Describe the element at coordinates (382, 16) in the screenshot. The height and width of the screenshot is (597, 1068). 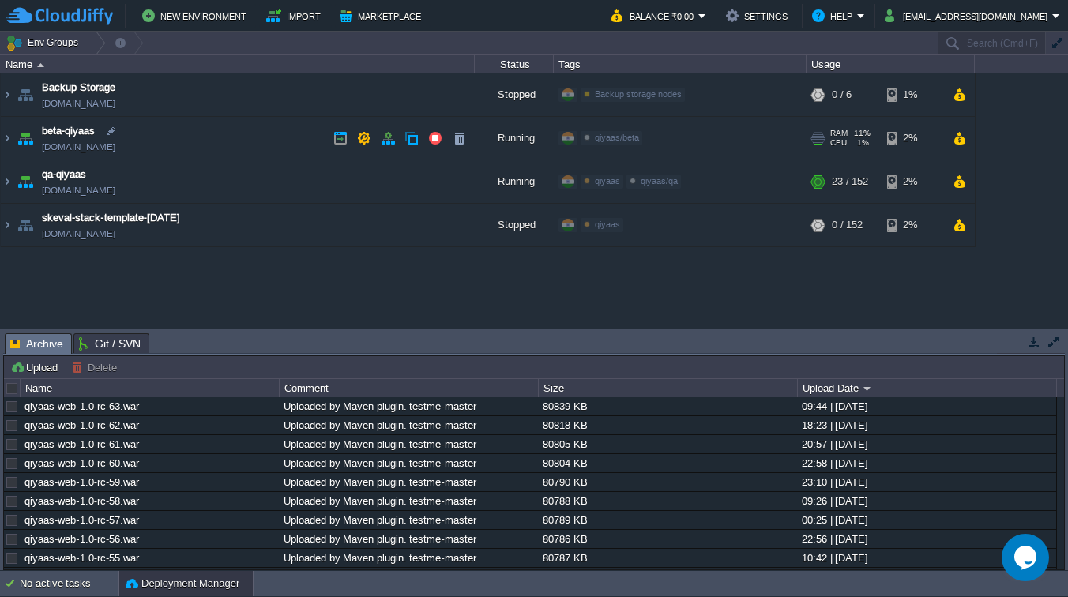
I see `button: Marketplace` at that location.